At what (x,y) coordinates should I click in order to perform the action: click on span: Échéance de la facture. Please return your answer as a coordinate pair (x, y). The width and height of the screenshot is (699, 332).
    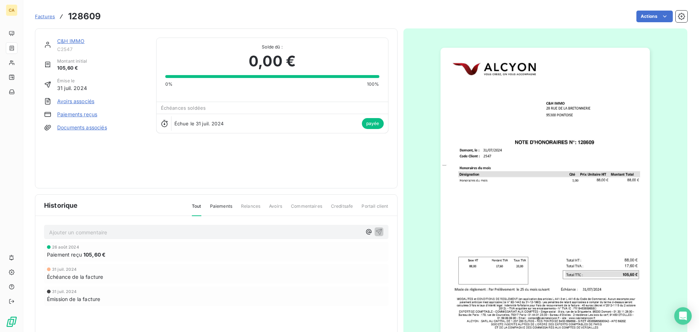
    Looking at the image, I should click on (75, 276).